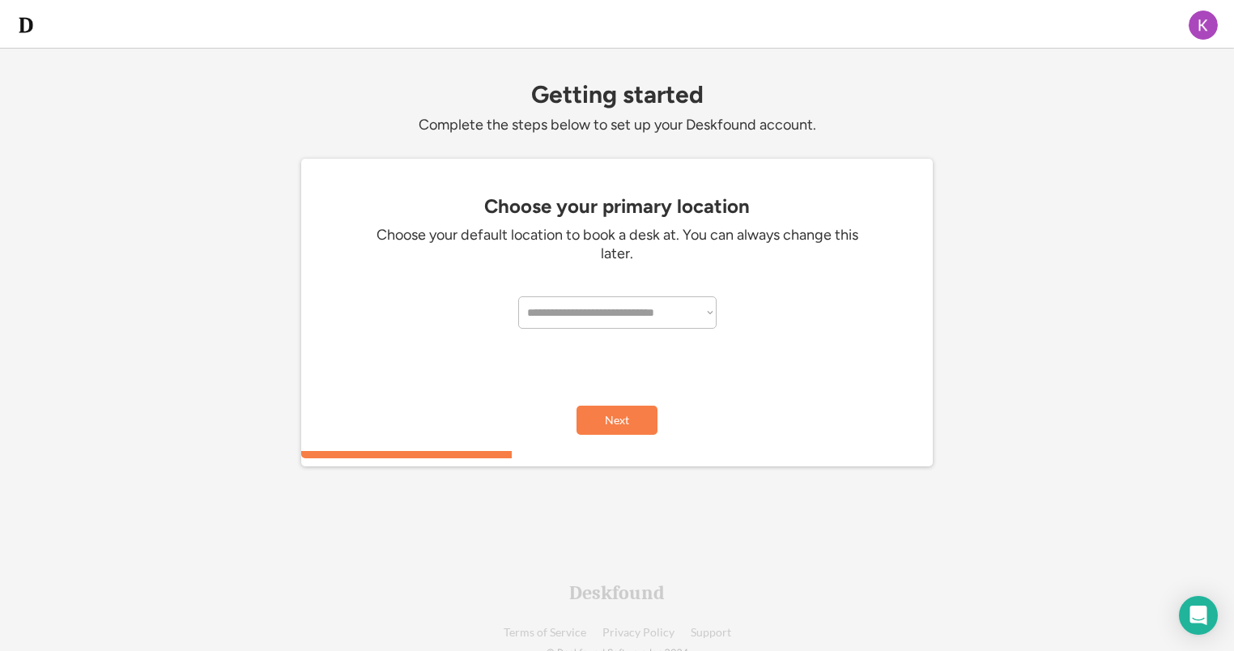 Image resolution: width=1234 pixels, height=651 pixels. I want to click on div: Complete the steps below to set up your Deskfound account., so click(617, 125).